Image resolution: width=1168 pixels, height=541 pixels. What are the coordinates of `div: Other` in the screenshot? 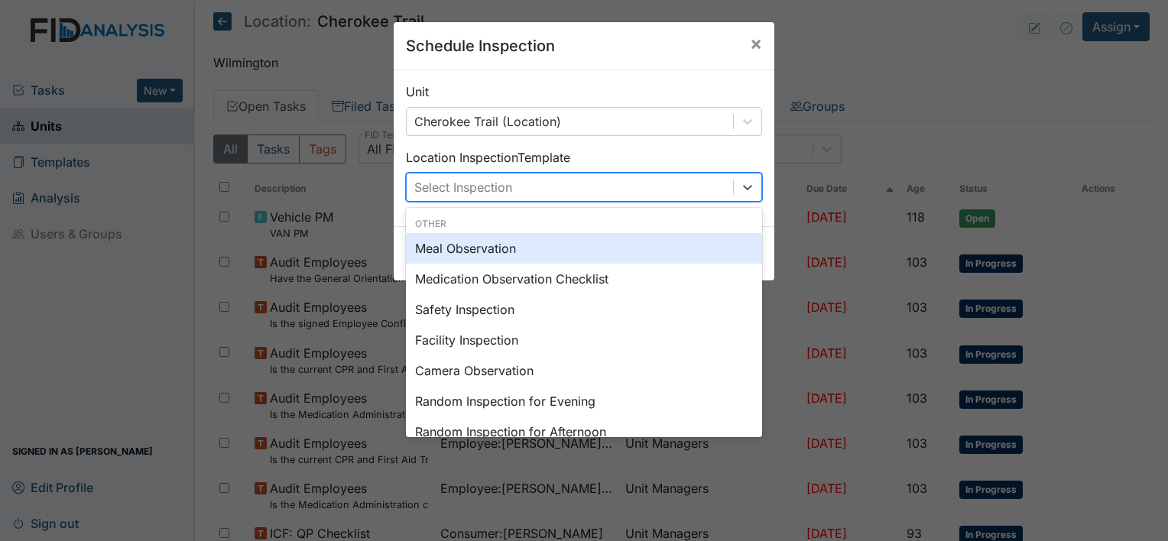 It's located at (584, 224).